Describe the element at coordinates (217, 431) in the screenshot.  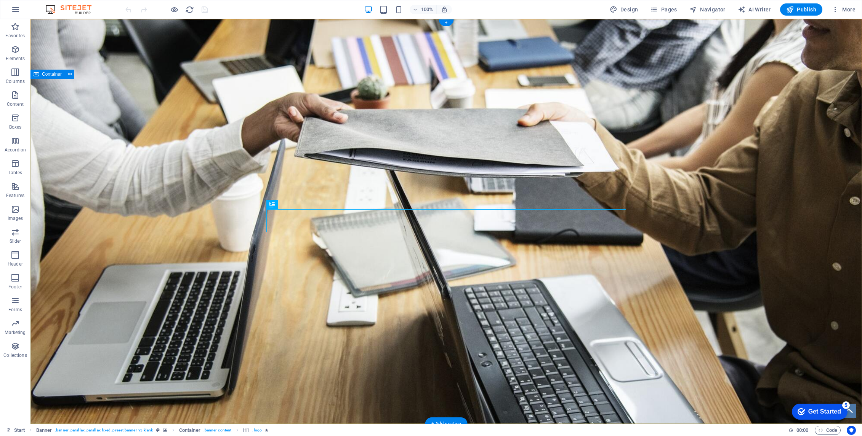
I see `span: . banner-content` at that location.